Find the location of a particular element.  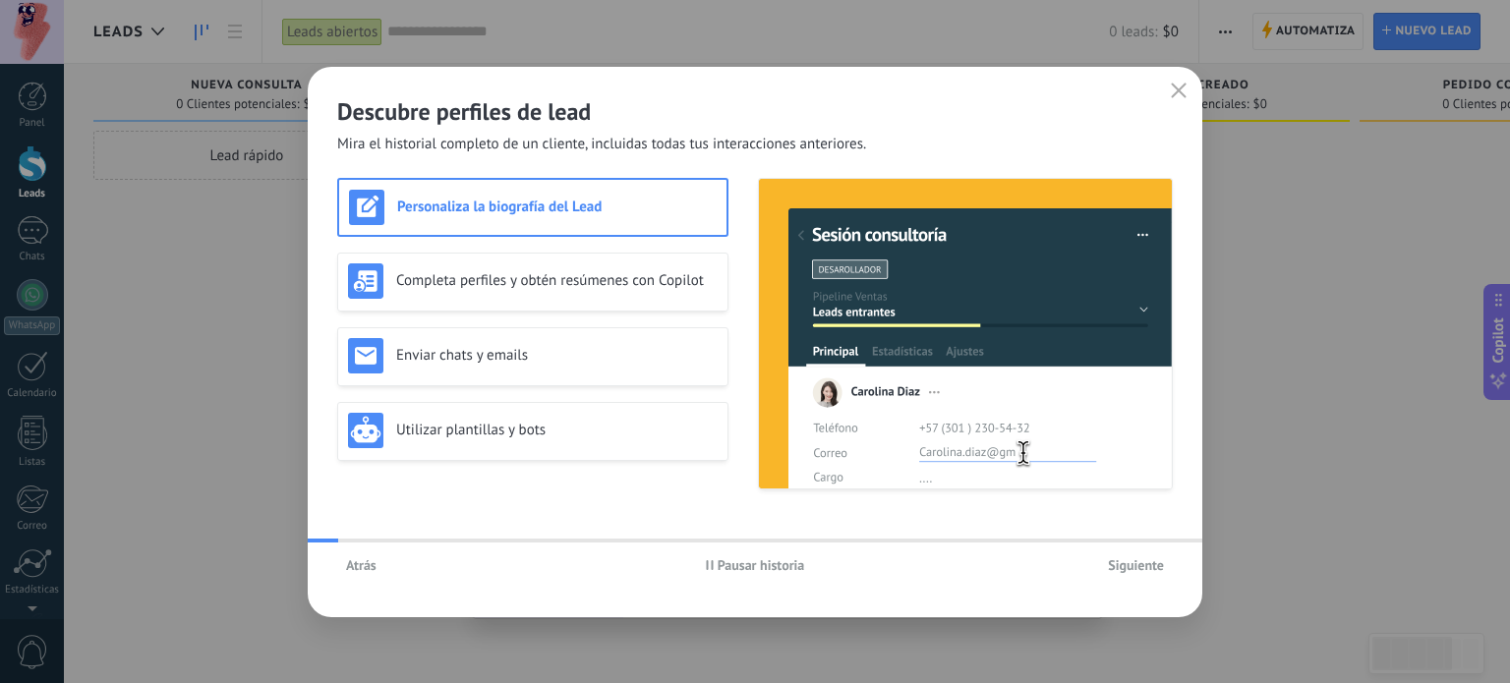

h2: Descubre perfiles de lead is located at coordinates (755, 111).